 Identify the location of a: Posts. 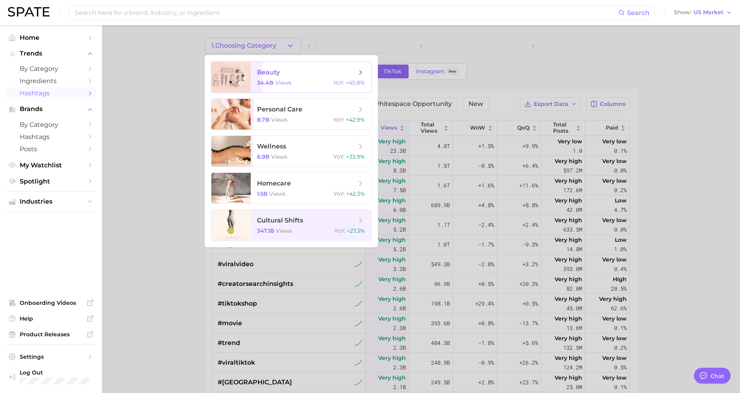
(51, 149).